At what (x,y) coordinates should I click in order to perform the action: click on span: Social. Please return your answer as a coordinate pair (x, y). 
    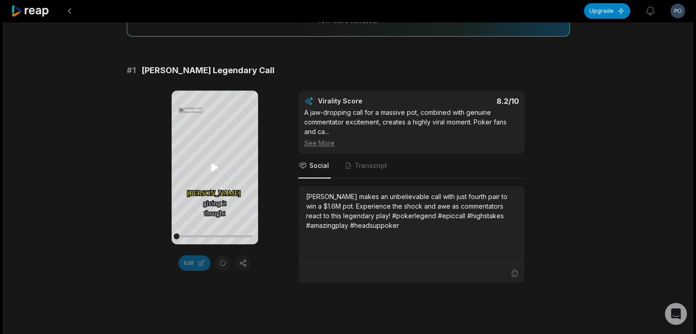
    Looking at the image, I should click on (319, 166).